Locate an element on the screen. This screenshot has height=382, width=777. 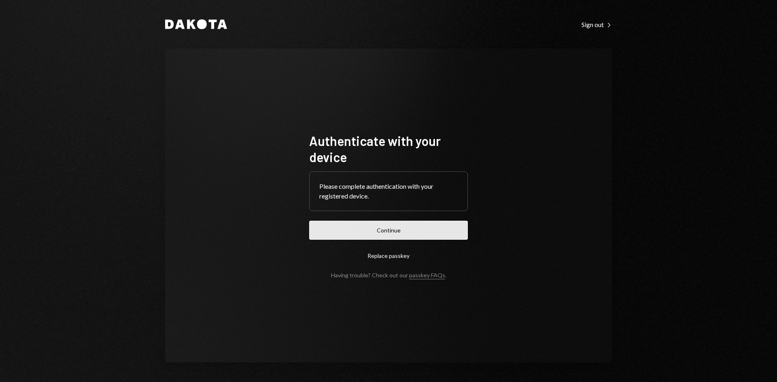
button: Replace passkey is located at coordinates (388, 256).